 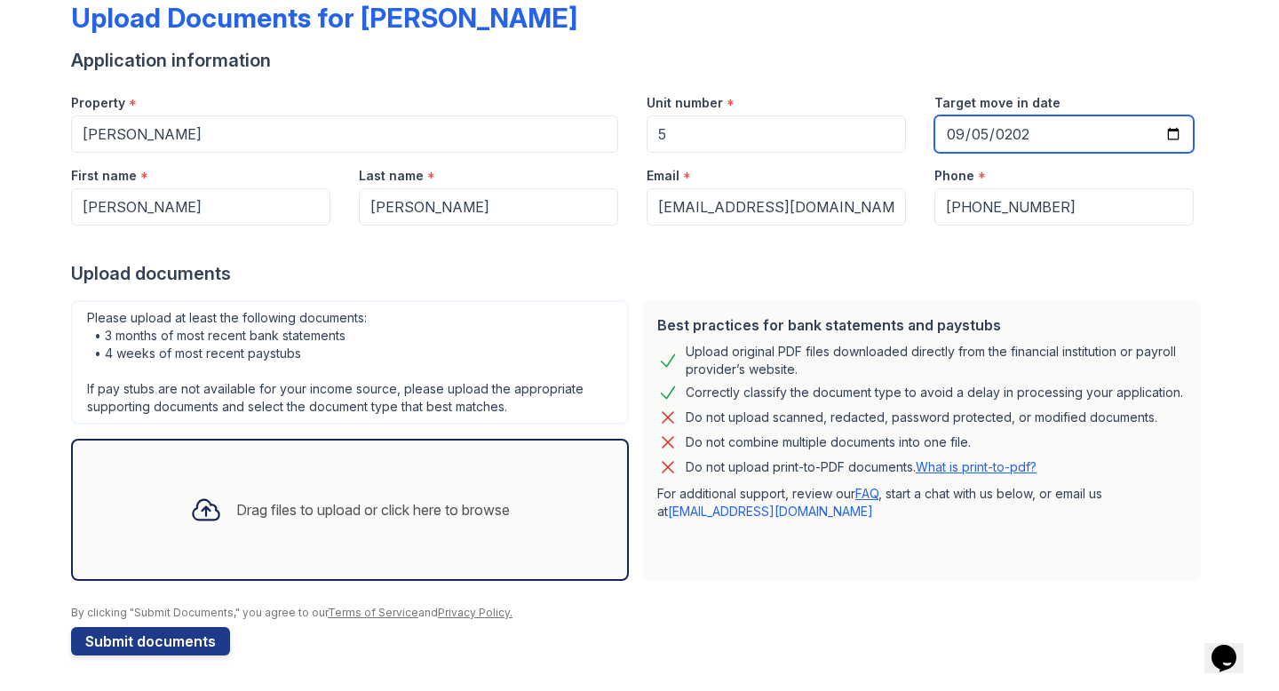 I want to click on div: Application information, so click(x=640, y=60).